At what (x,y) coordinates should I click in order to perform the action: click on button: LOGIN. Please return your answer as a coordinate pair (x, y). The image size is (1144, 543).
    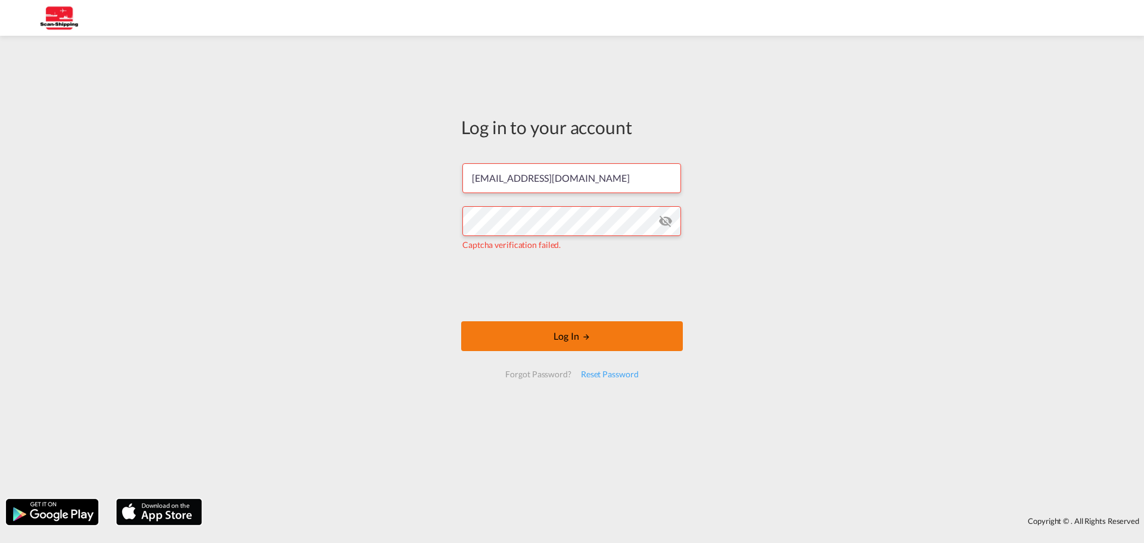
    Looking at the image, I should click on (572, 336).